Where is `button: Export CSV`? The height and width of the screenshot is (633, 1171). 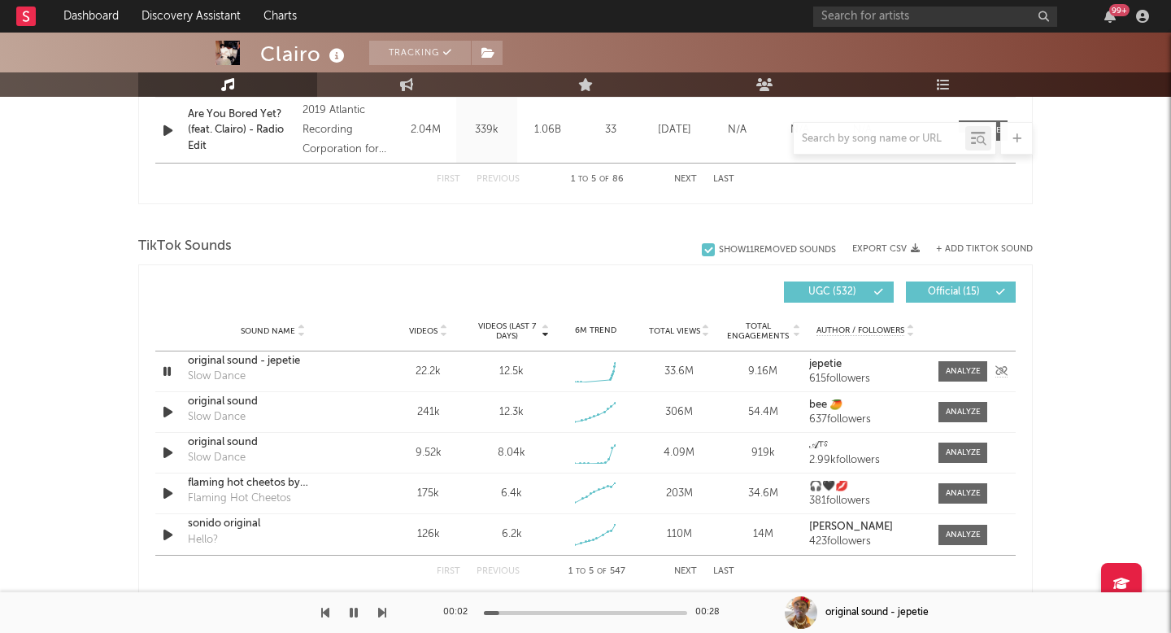
button: Export CSV is located at coordinates (885, 249).